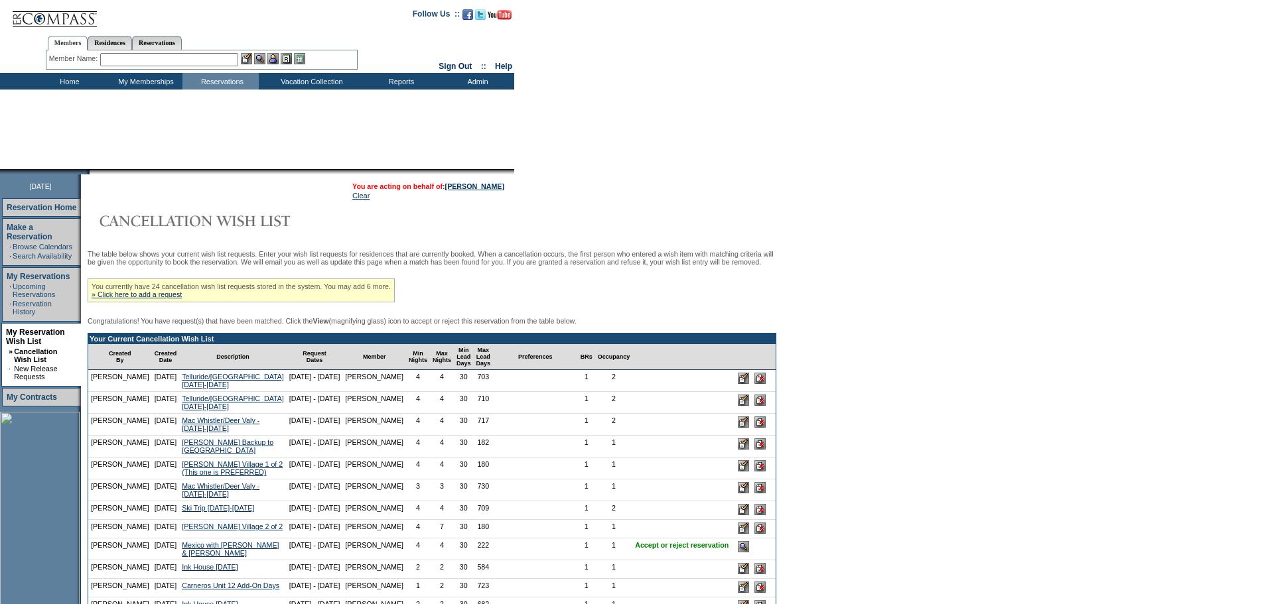  What do you see at coordinates (484, 490) in the screenshot?
I see `td: 730` at bounding box center [484, 490].